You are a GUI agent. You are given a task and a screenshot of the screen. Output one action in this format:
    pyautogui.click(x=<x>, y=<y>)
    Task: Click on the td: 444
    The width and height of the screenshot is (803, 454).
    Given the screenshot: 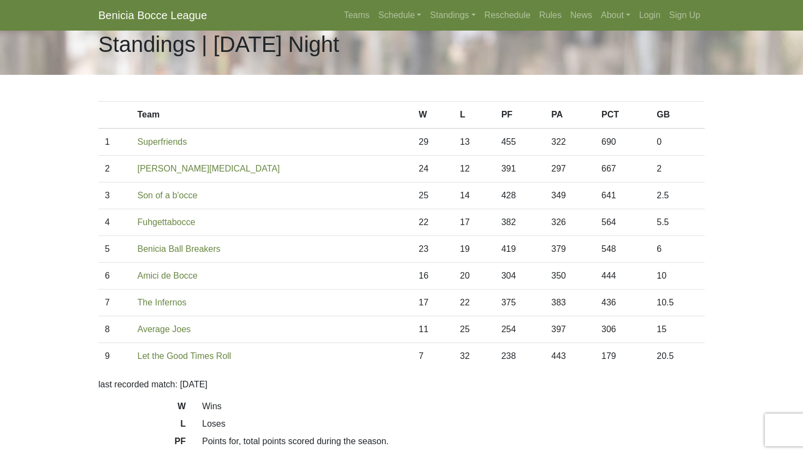 What is the action you would take?
    pyautogui.click(x=622, y=276)
    